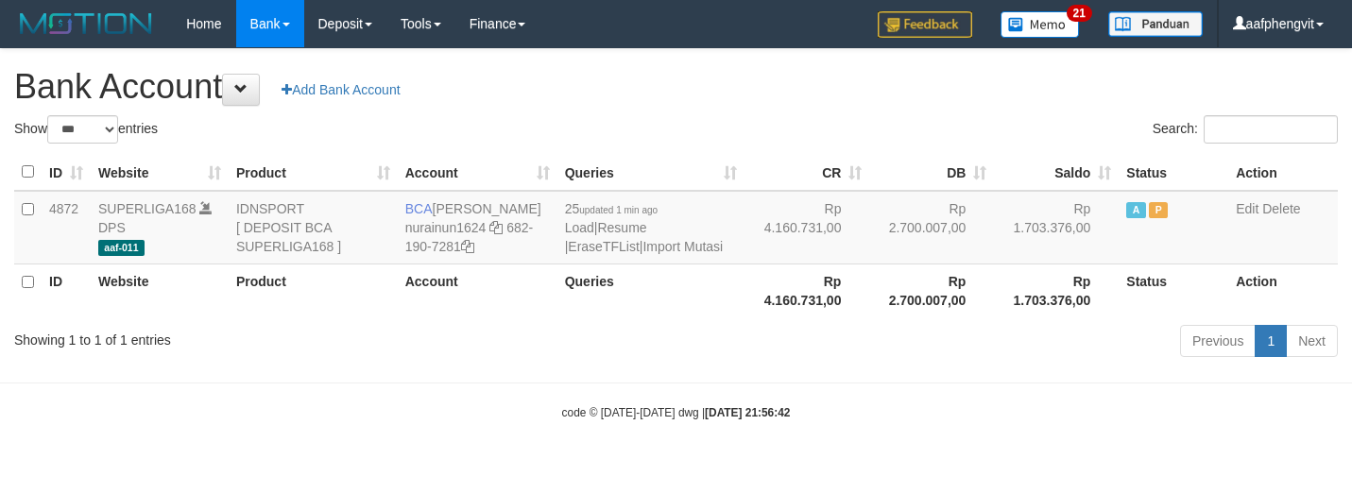 The width and height of the screenshot is (1352, 493). What do you see at coordinates (313, 172) in the screenshot?
I see `th: Product: activate to sort column ascending` at bounding box center [313, 172].